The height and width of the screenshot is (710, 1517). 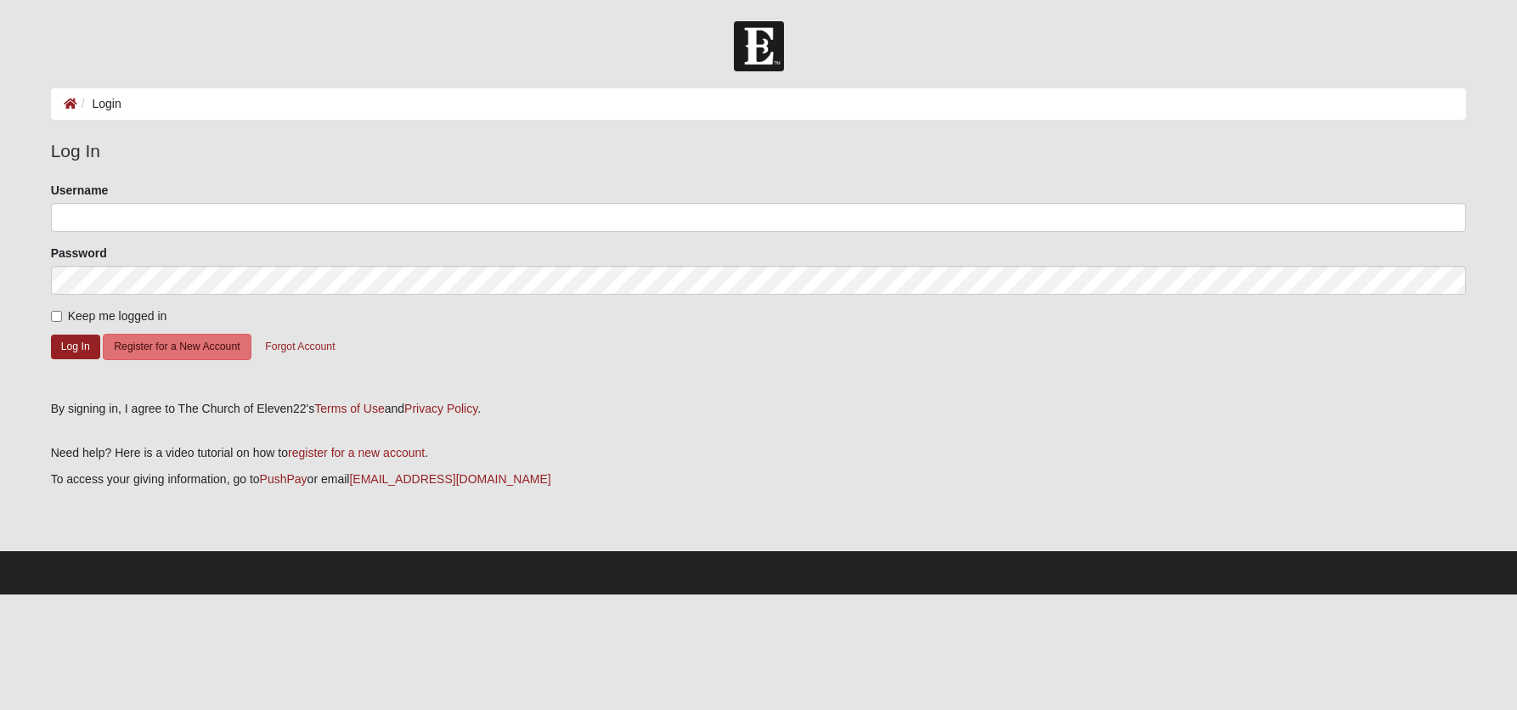 What do you see at coordinates (99, 104) in the screenshot?
I see `li: Login` at bounding box center [99, 104].